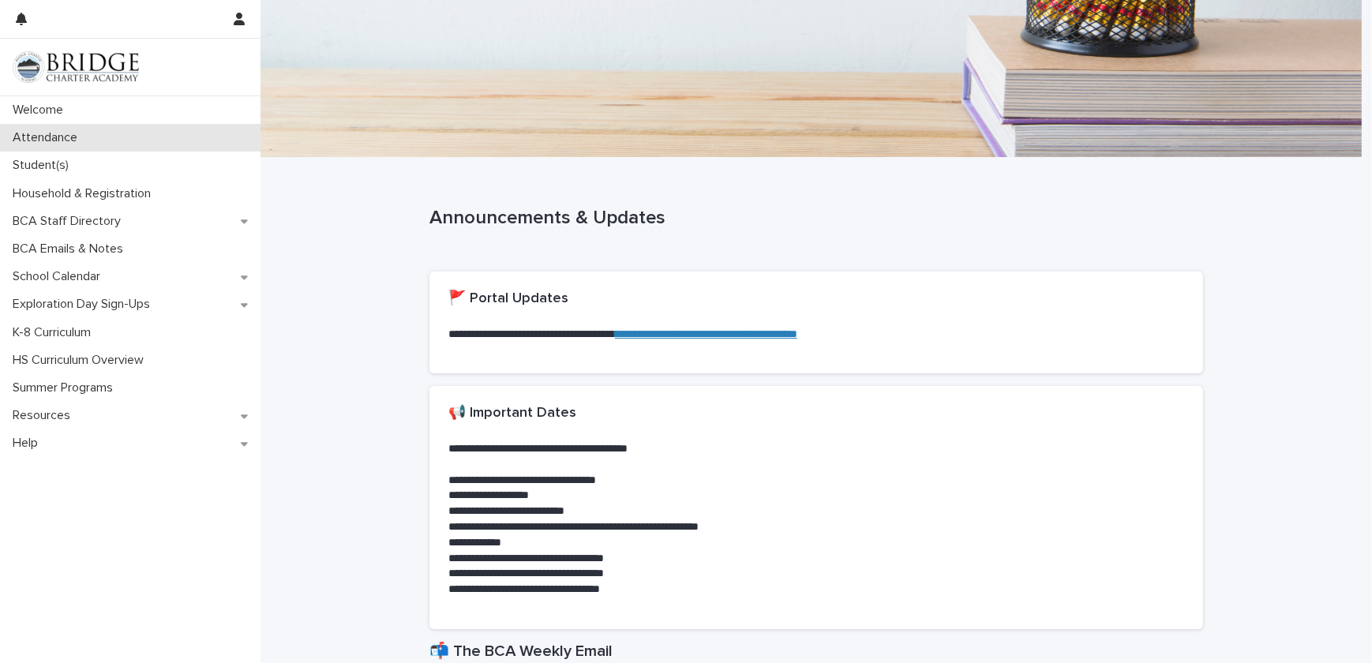 This screenshot has width=1372, height=663. Describe the element at coordinates (54, 332) in the screenshot. I see `p: K-8 Curriculum` at that location.